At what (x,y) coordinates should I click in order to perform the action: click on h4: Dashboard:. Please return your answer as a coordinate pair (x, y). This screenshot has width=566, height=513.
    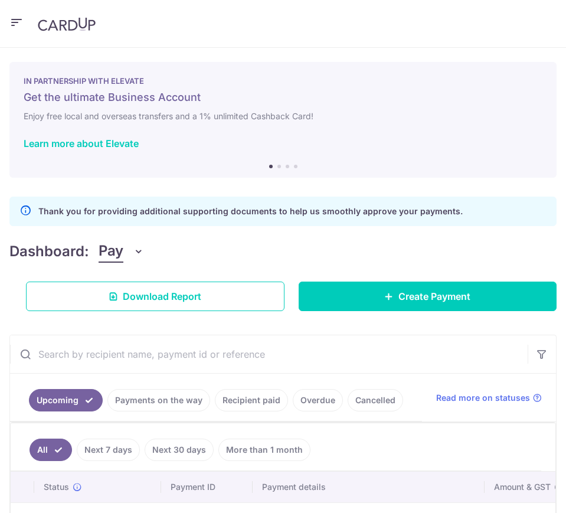
    Looking at the image, I should click on (49, 251).